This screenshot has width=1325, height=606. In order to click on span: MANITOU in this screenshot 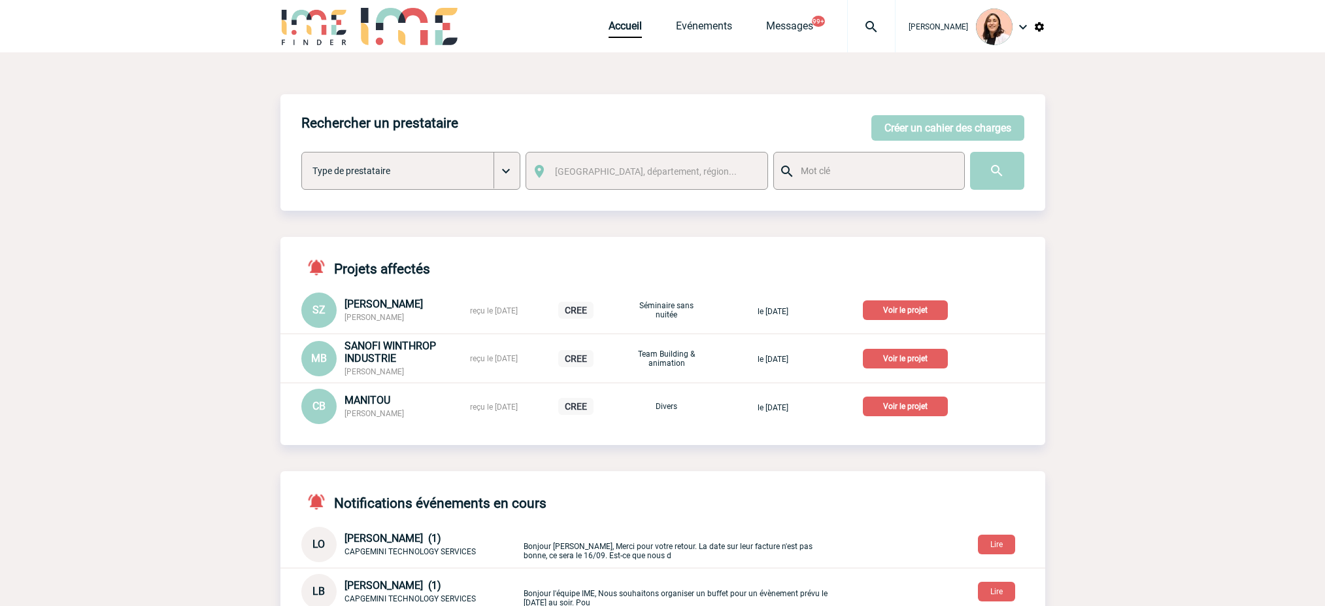, I will do `click(367, 400)`.